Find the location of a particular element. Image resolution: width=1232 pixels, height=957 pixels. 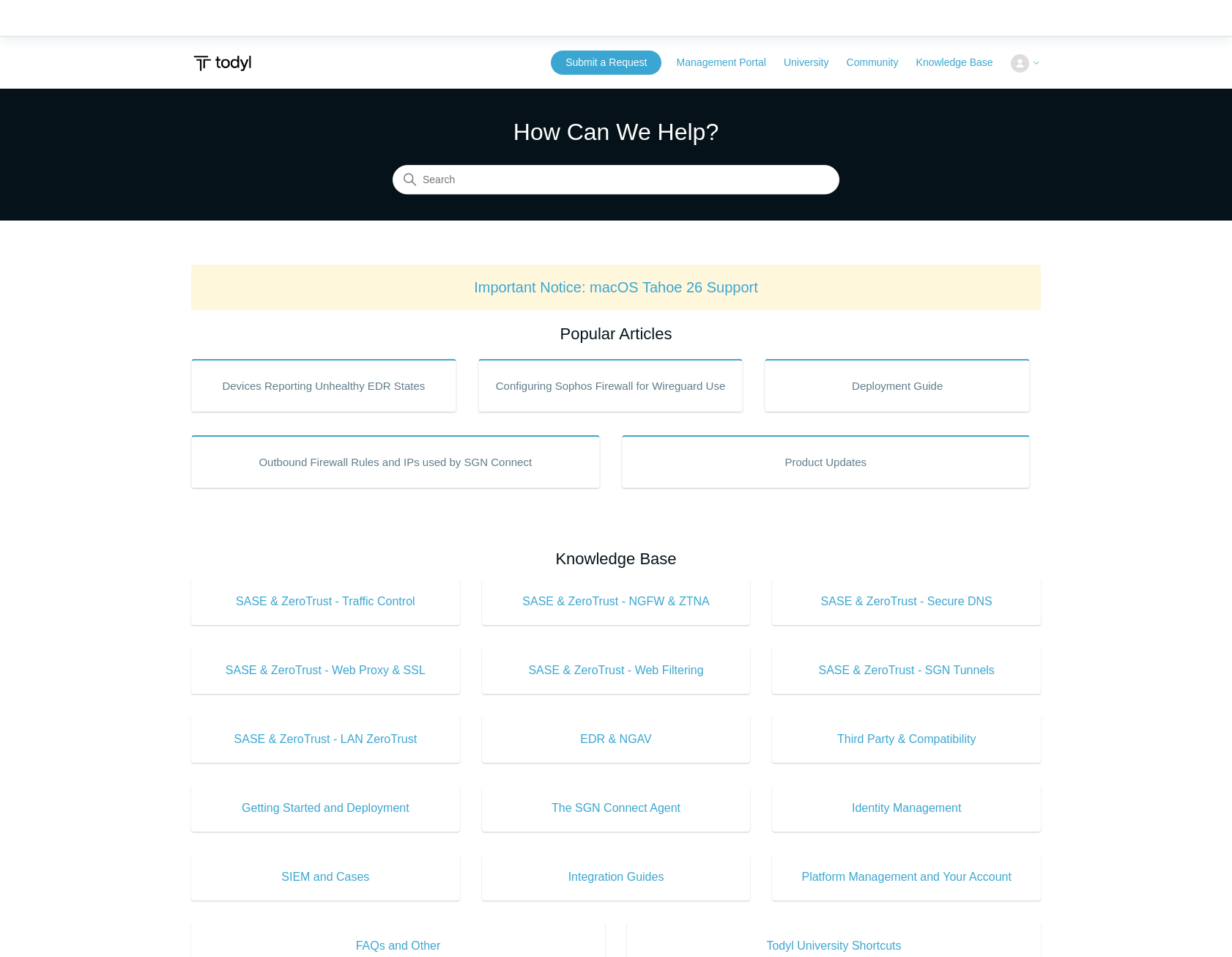

a: Integration Guides is located at coordinates (616, 877).